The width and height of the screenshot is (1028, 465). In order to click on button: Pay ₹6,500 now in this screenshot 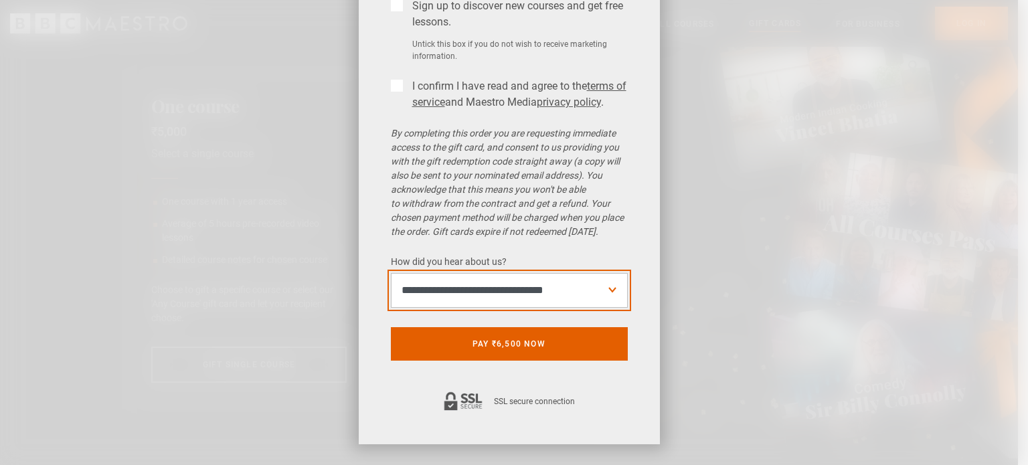, I will do `click(509, 344)`.